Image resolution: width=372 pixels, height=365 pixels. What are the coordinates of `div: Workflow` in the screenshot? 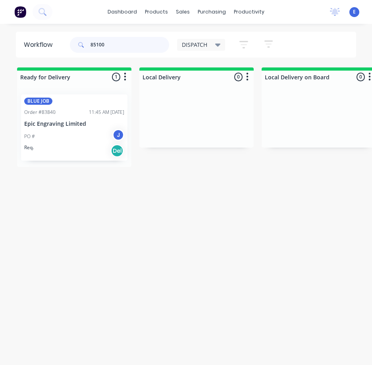 It's located at (40, 45).